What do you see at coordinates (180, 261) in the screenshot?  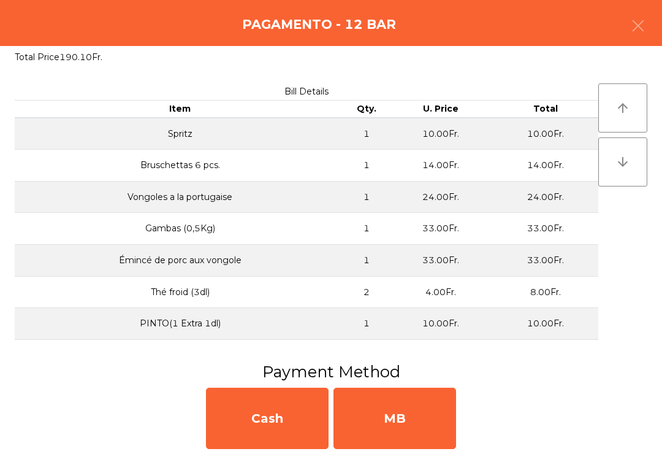 I see `td: Émincé de porc aux vongole` at bounding box center [180, 261].